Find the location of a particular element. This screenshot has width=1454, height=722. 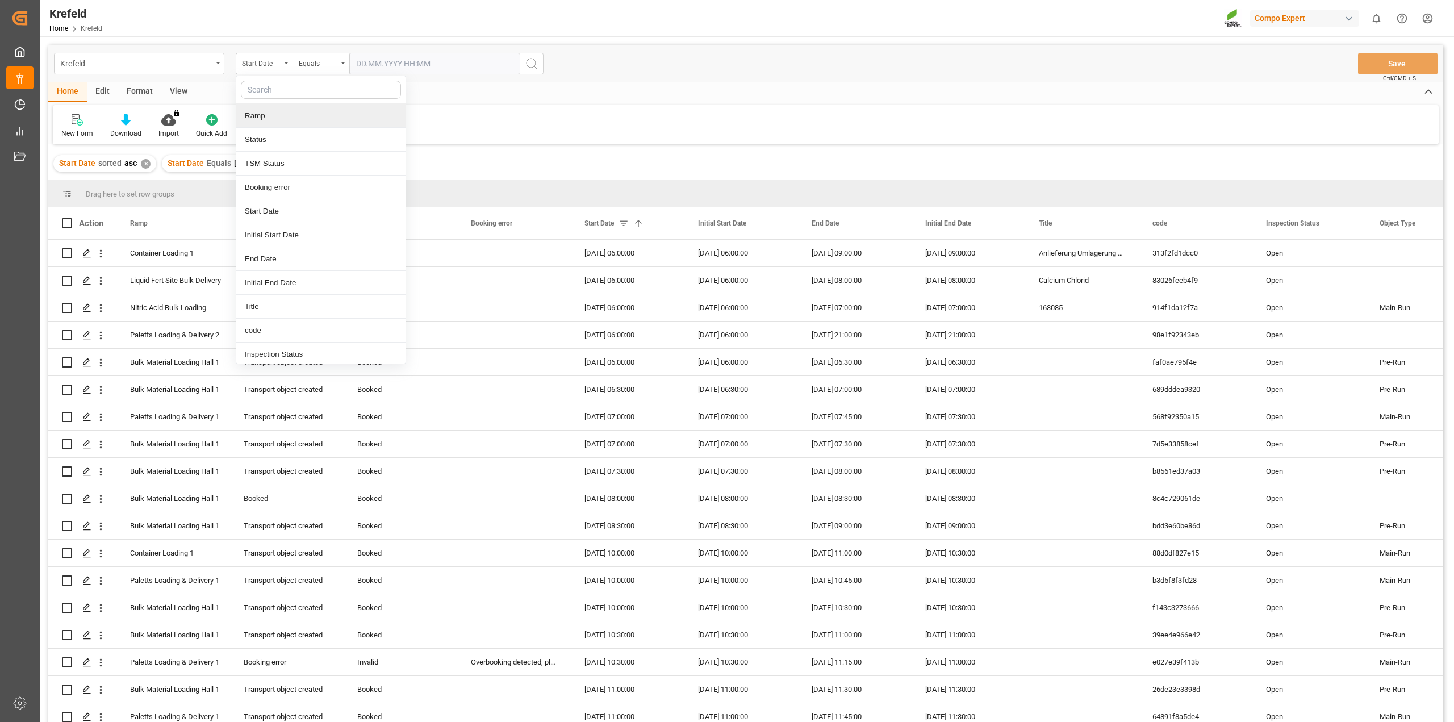

div: Edit is located at coordinates (102, 92).